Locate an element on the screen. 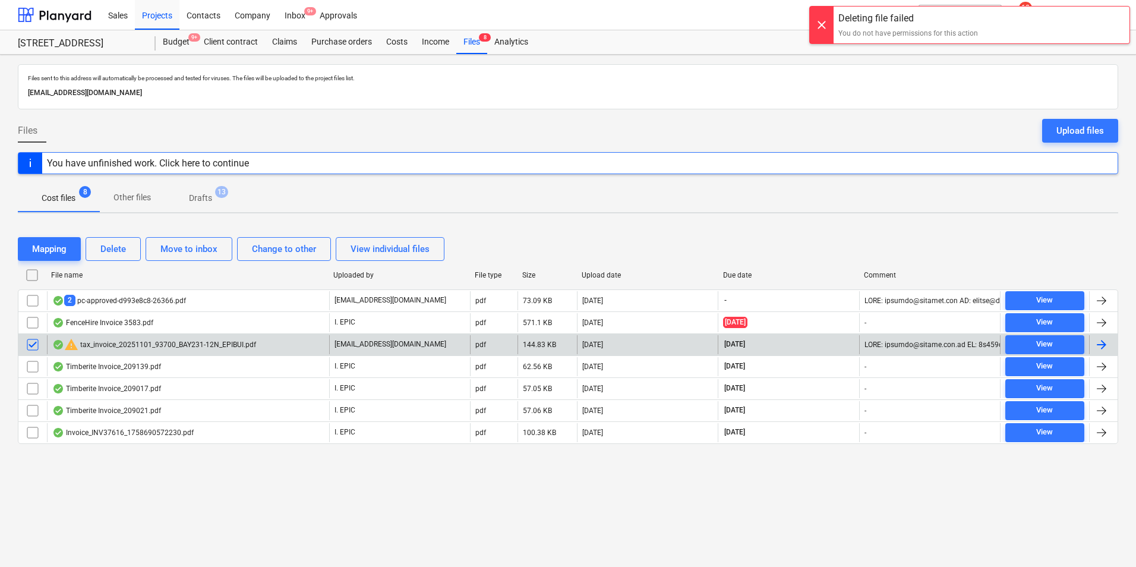 The image size is (1136, 567). a: Client contract is located at coordinates (231, 42).